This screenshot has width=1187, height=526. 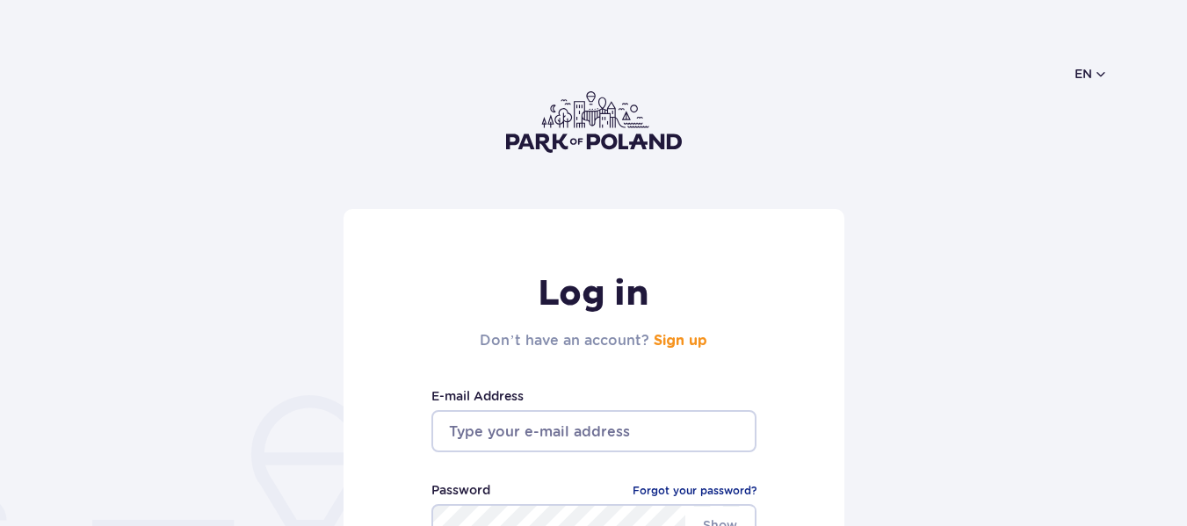 I want to click on h1: Log in, so click(x=593, y=294).